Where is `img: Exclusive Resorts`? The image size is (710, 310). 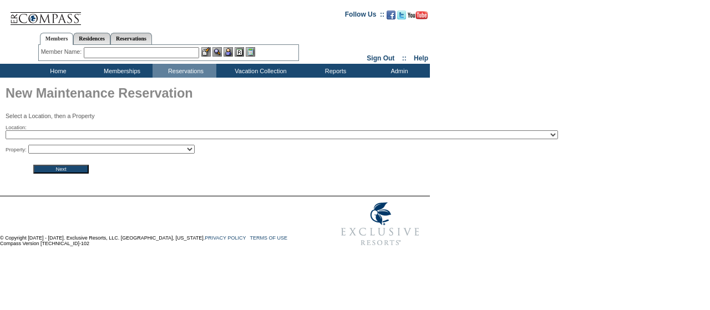 img: Exclusive Resorts is located at coordinates (380, 224).